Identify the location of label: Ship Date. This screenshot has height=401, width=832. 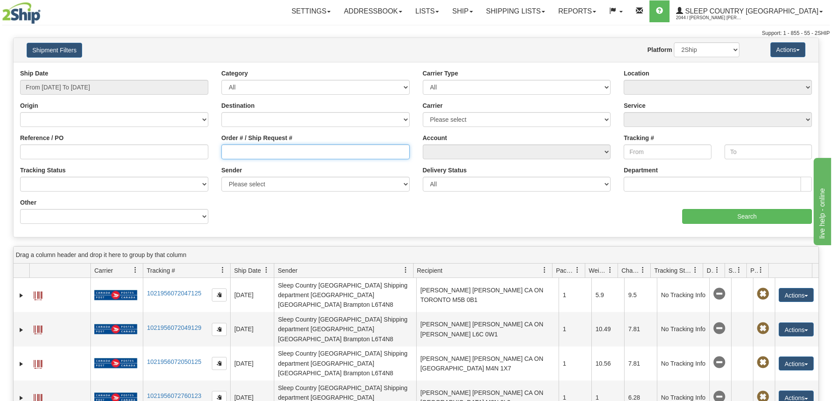
(34, 73).